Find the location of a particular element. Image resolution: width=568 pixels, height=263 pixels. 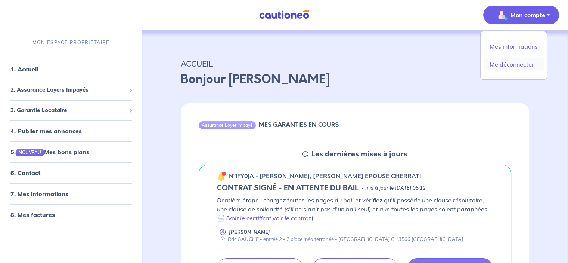

div: 6. Contact is located at coordinates (71, 173).